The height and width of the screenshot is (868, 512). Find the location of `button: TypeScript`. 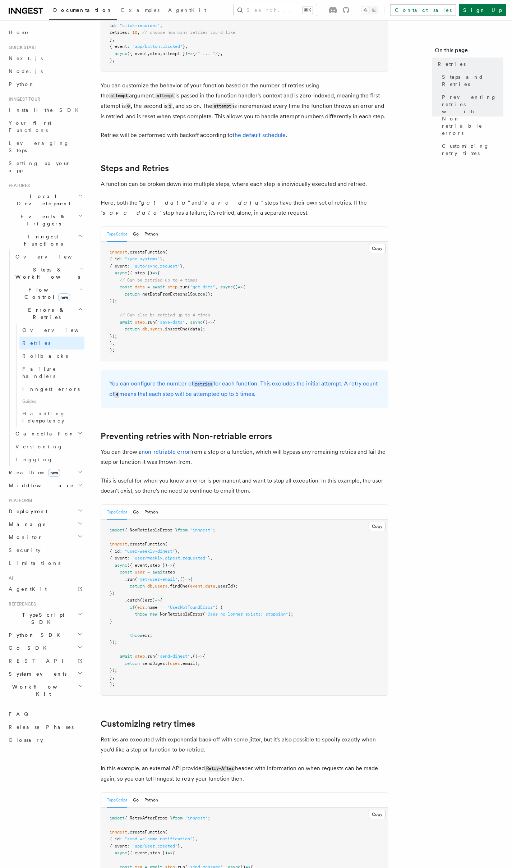

button: TypeScript is located at coordinates (117, 234).